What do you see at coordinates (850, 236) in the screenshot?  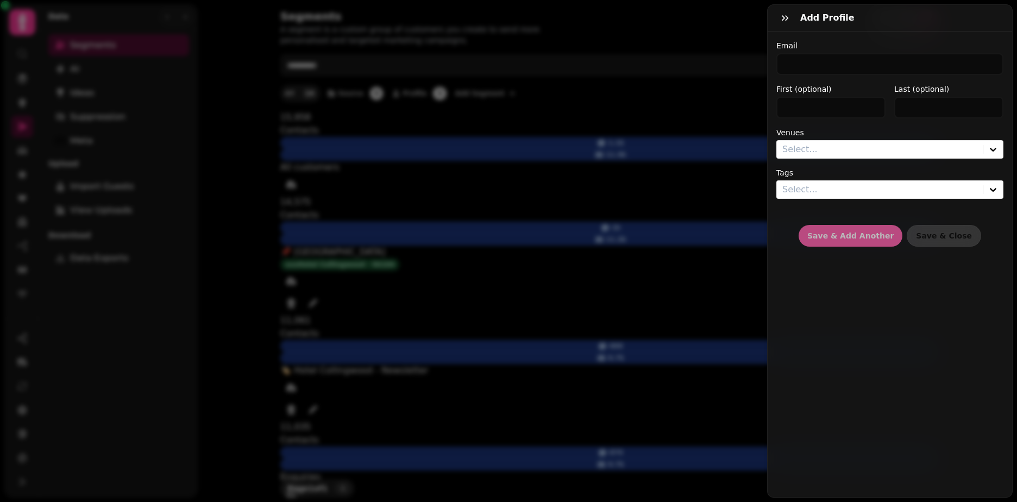 I see `button: Save & Add Another` at bounding box center [850, 236].